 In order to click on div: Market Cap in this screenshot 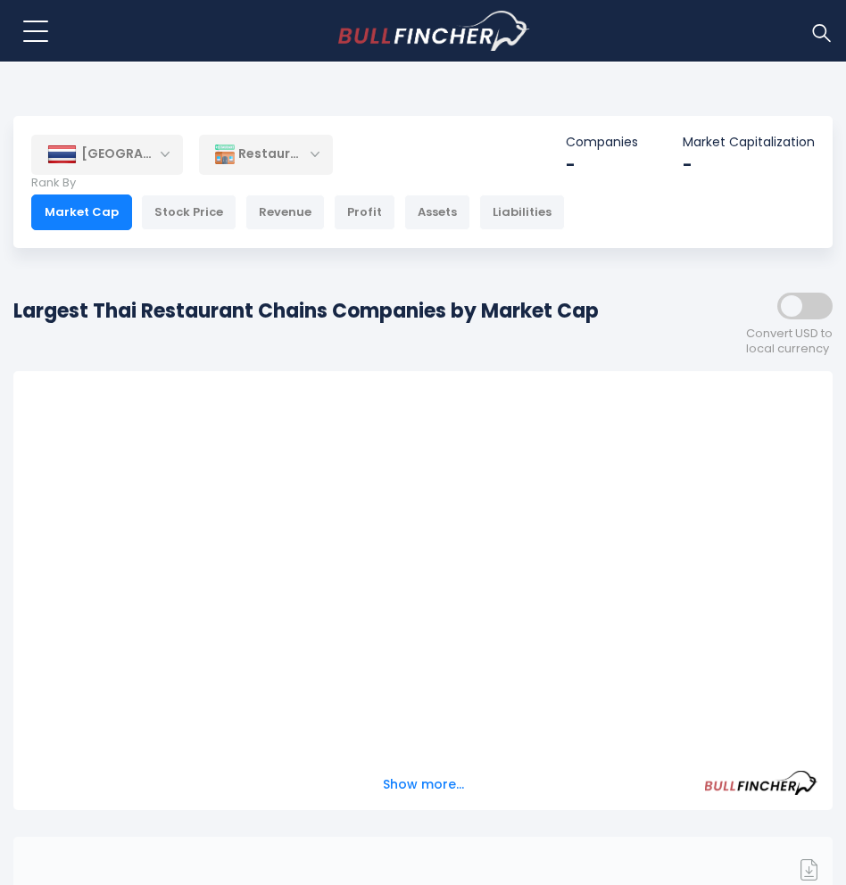, I will do `click(81, 212)`.